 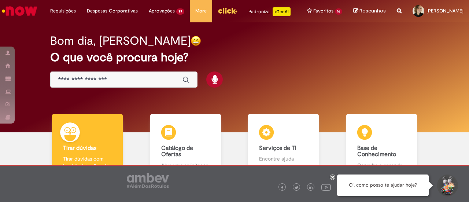 What do you see at coordinates (447, 185) in the screenshot?
I see `button: Iniciar Conversa de Suporte` at bounding box center [447, 185].